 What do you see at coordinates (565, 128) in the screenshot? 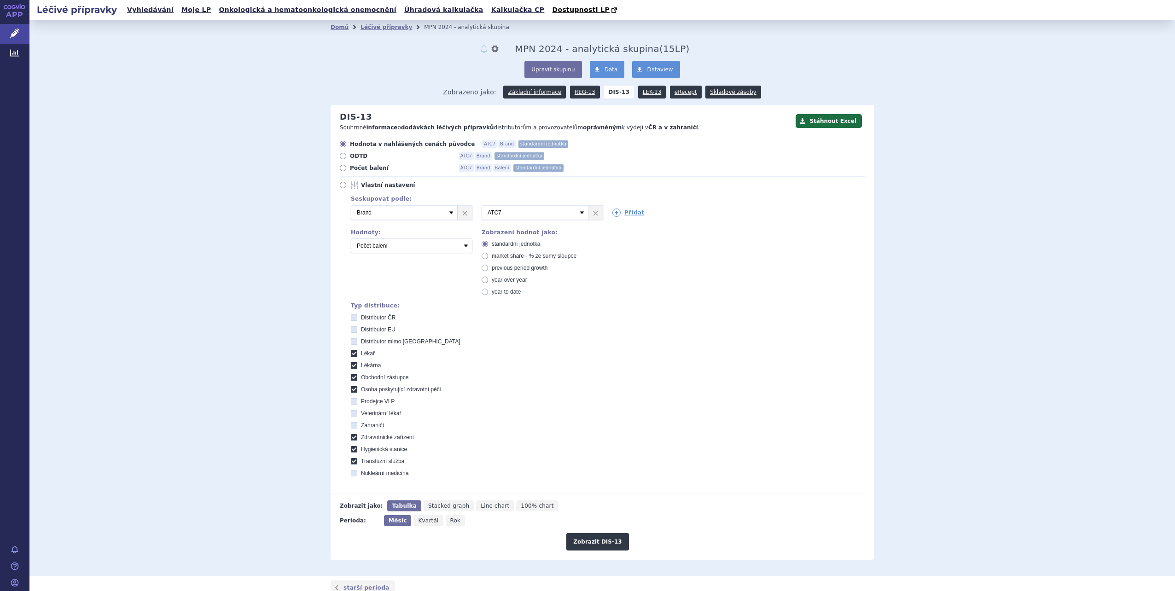
I see `p: Souhrnné o distributorům a provozovatelům k výdeji v .` at bounding box center [565, 128].